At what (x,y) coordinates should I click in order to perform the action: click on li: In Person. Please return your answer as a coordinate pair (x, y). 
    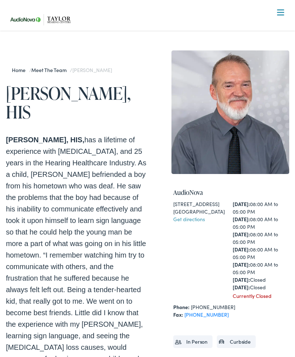
    Looking at the image, I should click on (193, 341).